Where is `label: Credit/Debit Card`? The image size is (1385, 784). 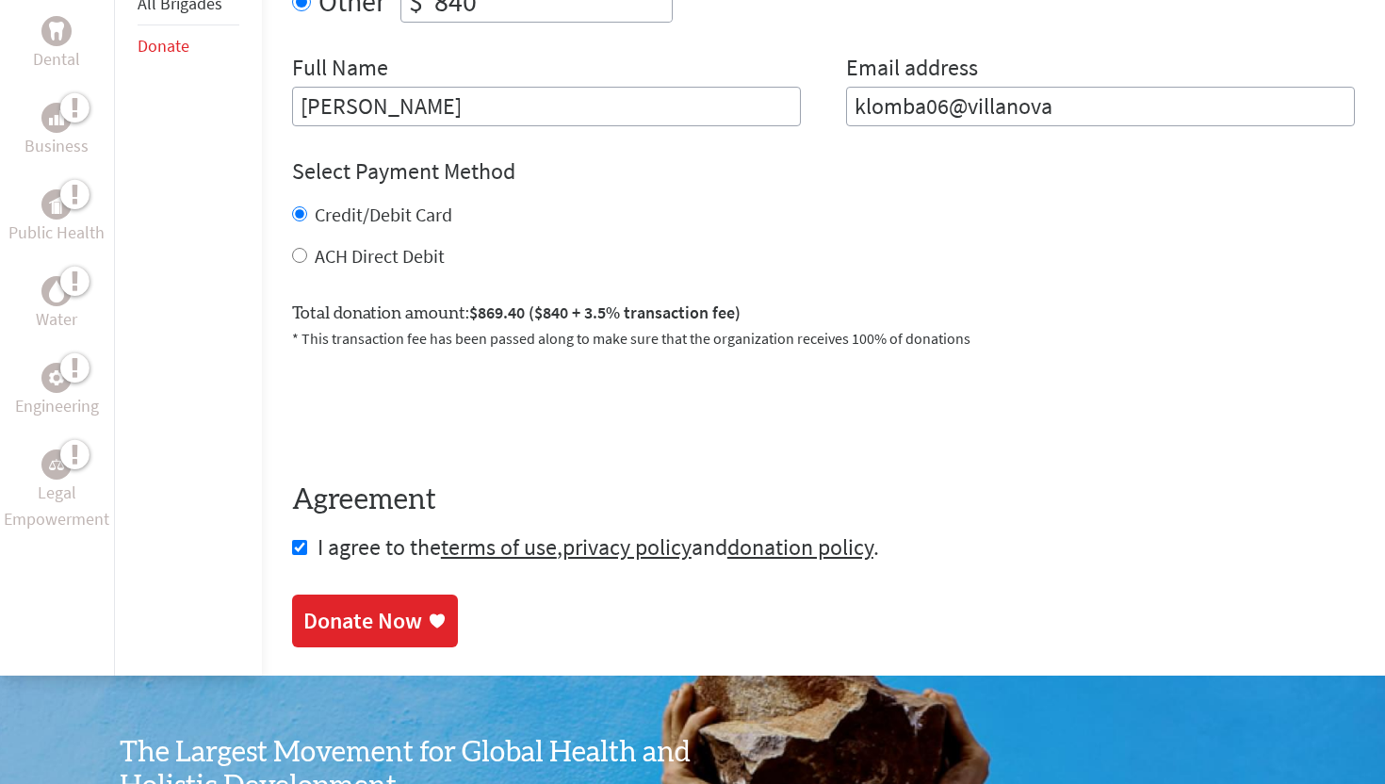
label: Credit/Debit Card is located at coordinates (383, 214).